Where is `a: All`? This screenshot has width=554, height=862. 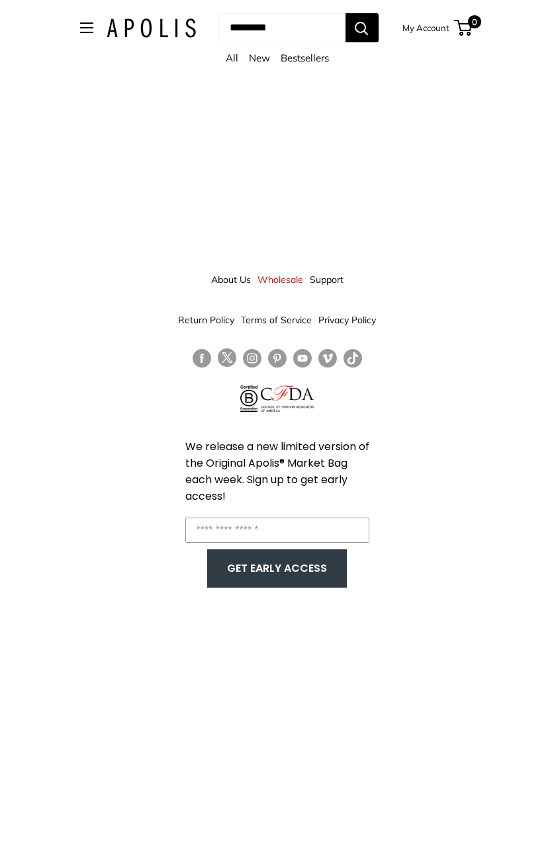 a: All is located at coordinates (231, 58).